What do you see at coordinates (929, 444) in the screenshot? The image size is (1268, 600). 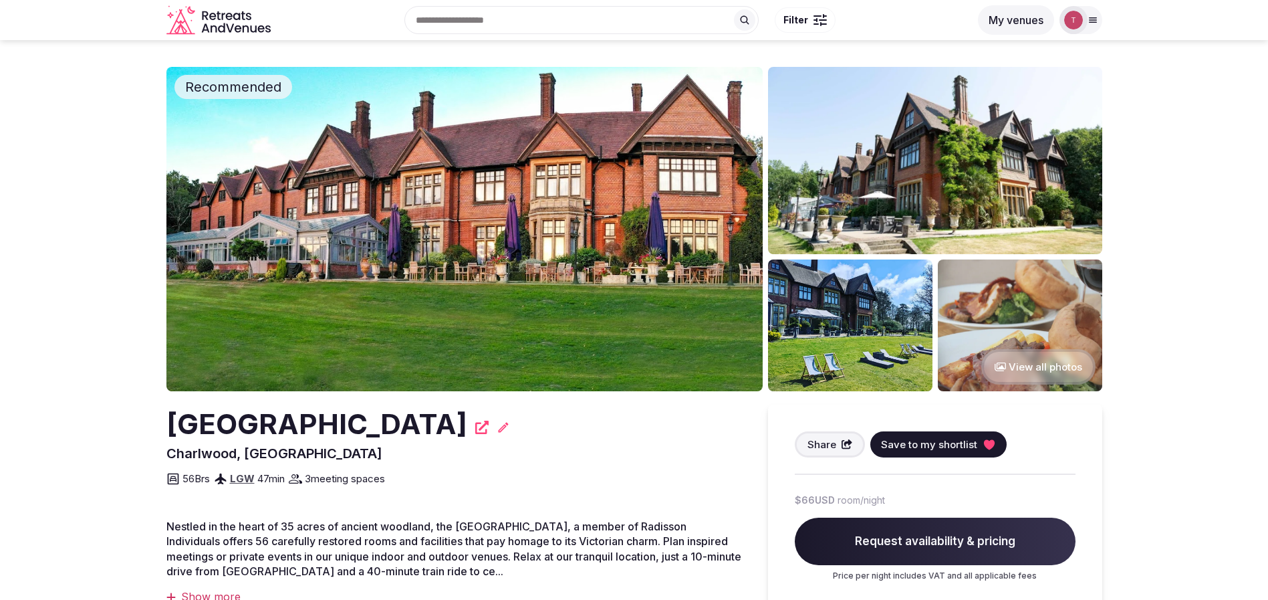 I see `span: Save to my shortlist` at bounding box center [929, 444].